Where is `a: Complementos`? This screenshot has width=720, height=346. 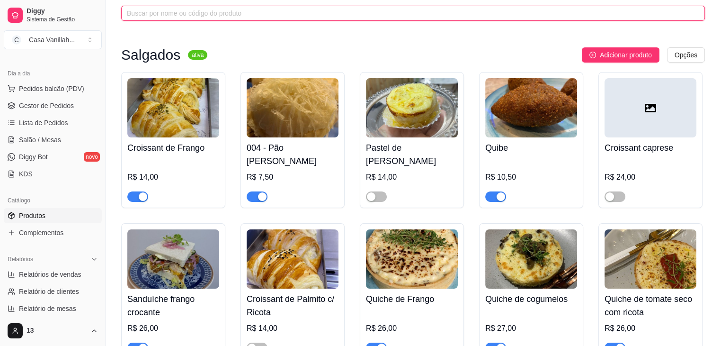
a: Complementos is located at coordinates (53, 232).